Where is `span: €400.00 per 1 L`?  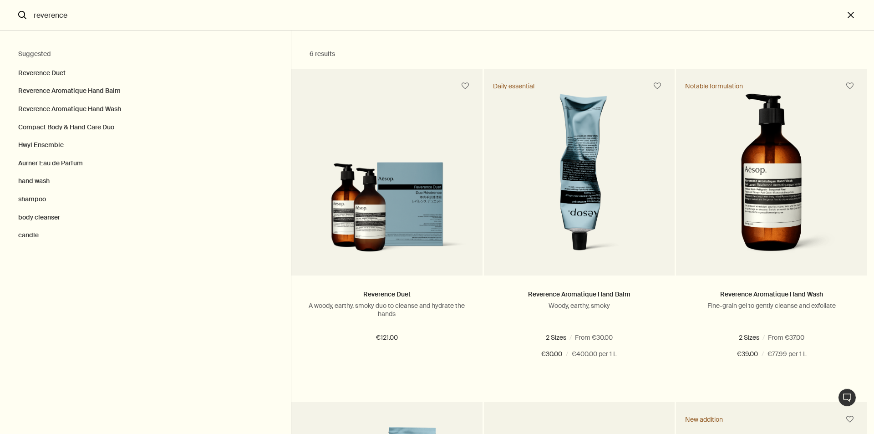 span: €400.00 per 1 L is located at coordinates (594, 354).